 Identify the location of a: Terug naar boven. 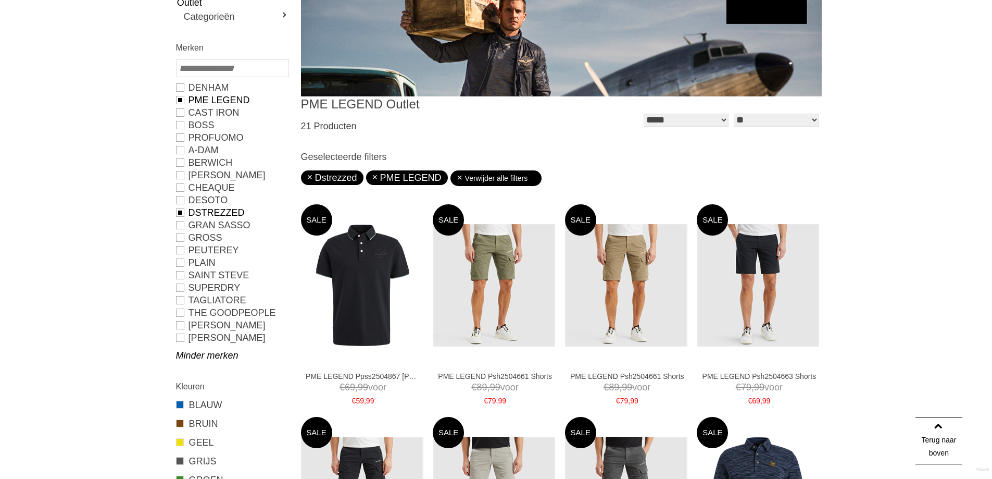
(939, 441).